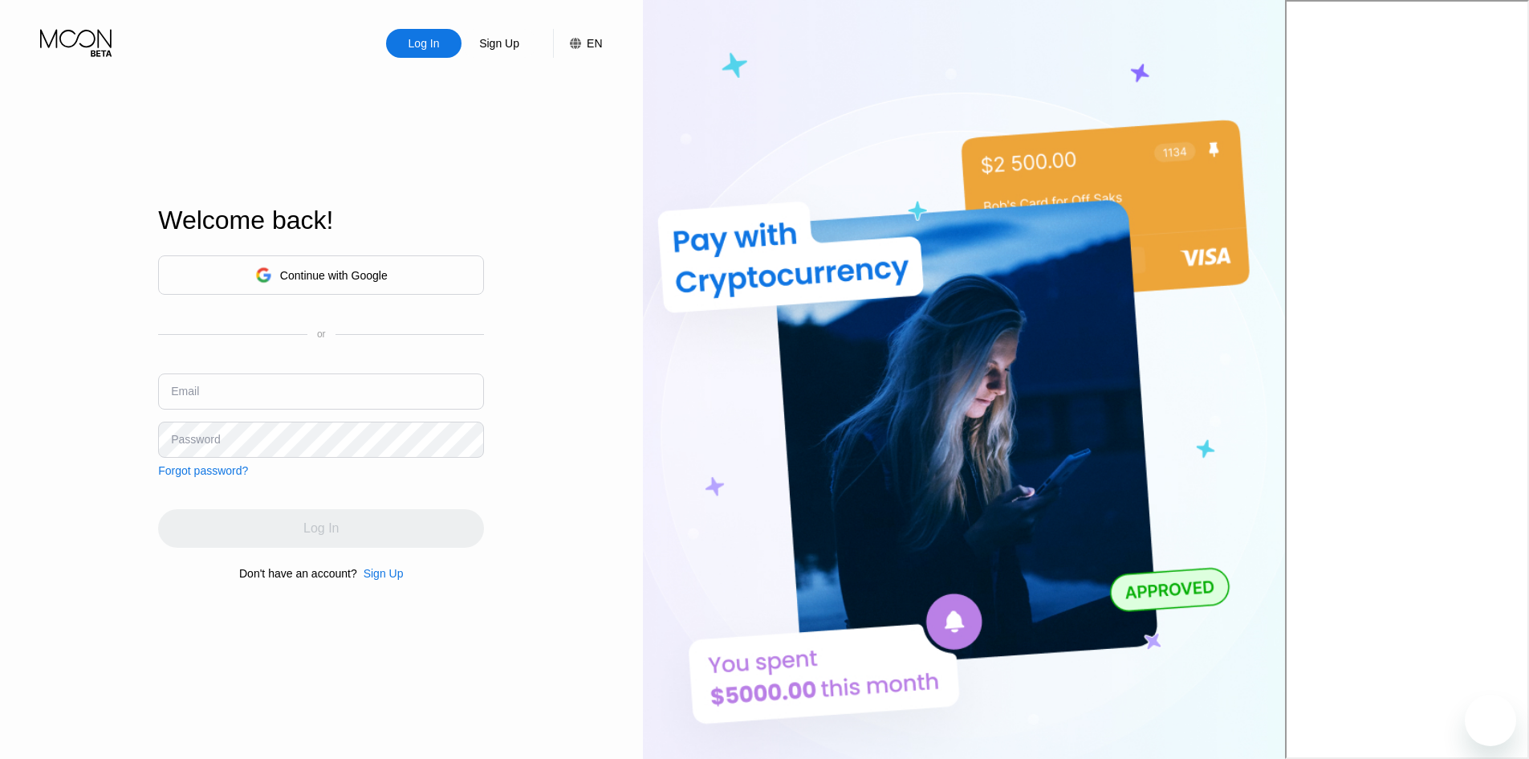 This screenshot has width=1529, height=759. I want to click on div: Forgot password?, so click(203, 470).